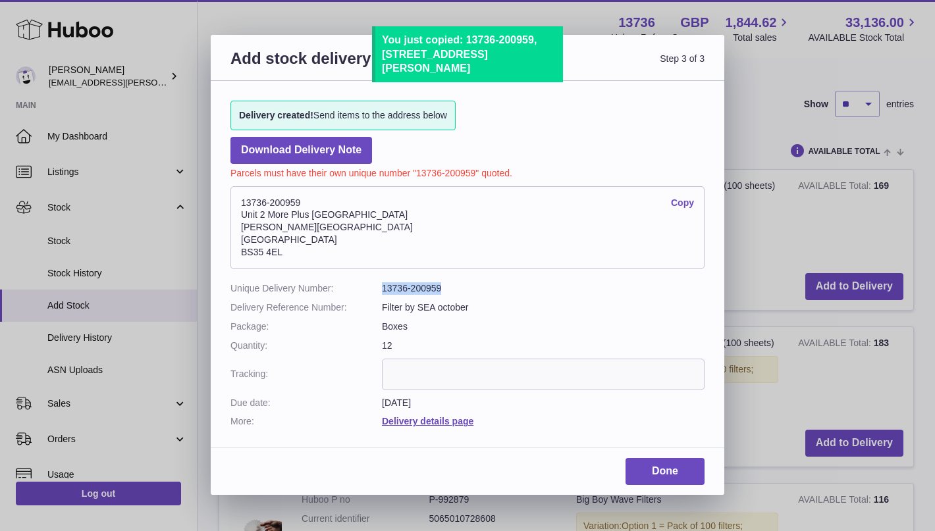 The height and width of the screenshot is (531, 935). What do you see at coordinates (306, 307) in the screenshot?
I see `dt: Delivery Reference Number:` at bounding box center [306, 307].